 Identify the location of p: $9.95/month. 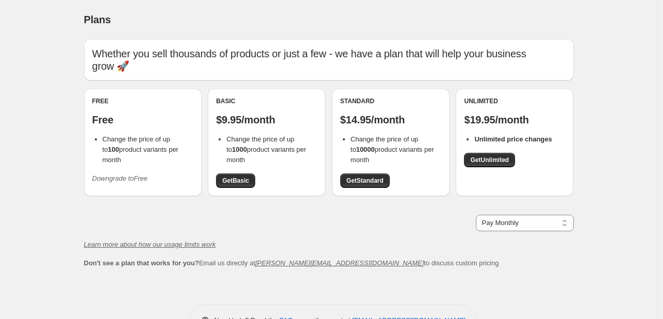
(267, 120).